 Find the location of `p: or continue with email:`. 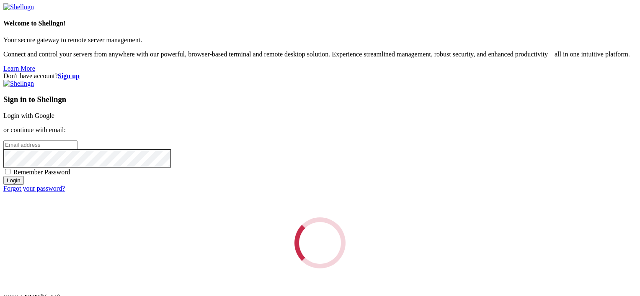

p: or continue with email: is located at coordinates (320, 130).